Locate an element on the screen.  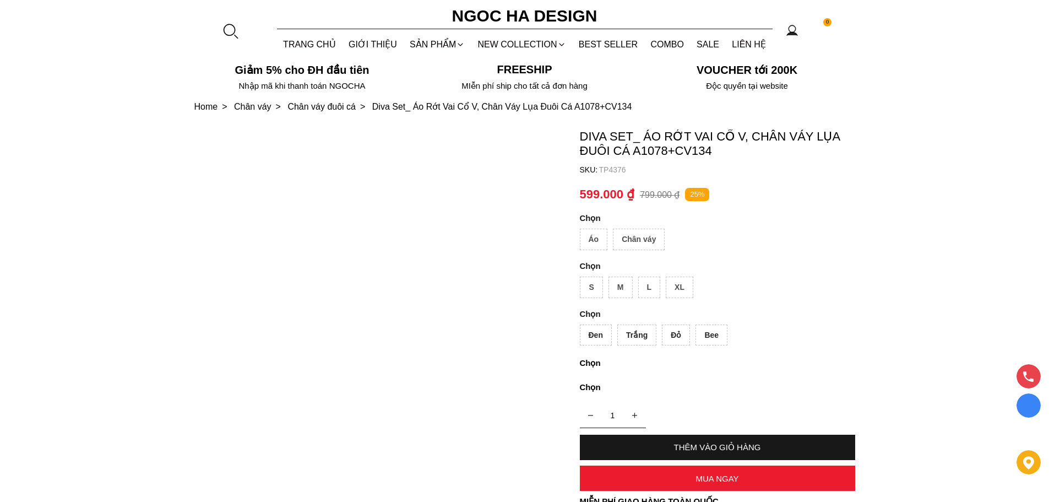
font: Giảm 5% cho ĐH đầu tiên is located at coordinates (302, 70).